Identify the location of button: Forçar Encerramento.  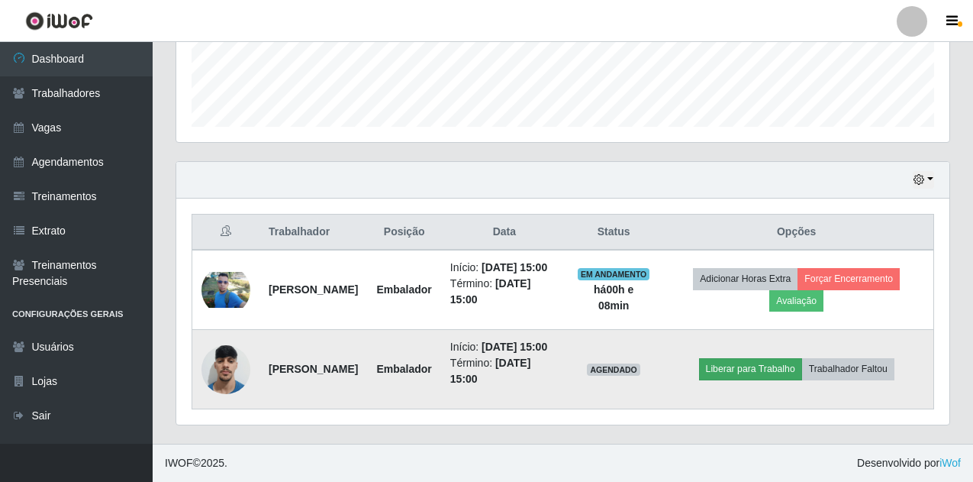
(849, 279).